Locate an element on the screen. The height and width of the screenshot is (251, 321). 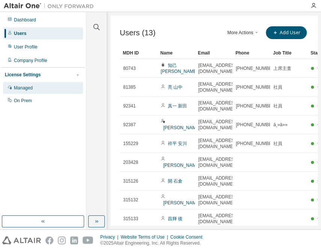
div: Managed is located at coordinates (23, 88).